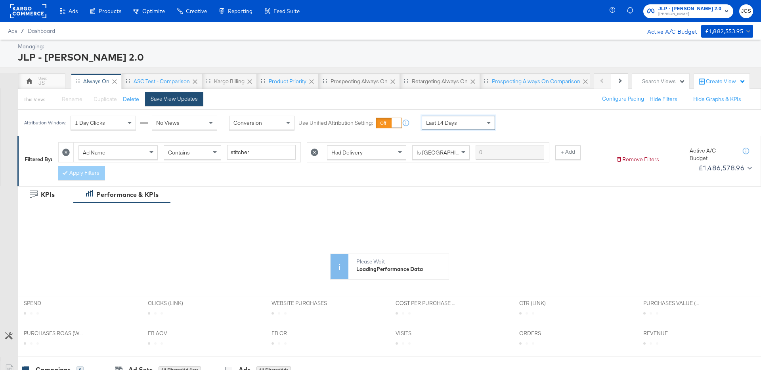  Describe the element at coordinates (745, 11) in the screenshot. I see `span: JCS` at that location.